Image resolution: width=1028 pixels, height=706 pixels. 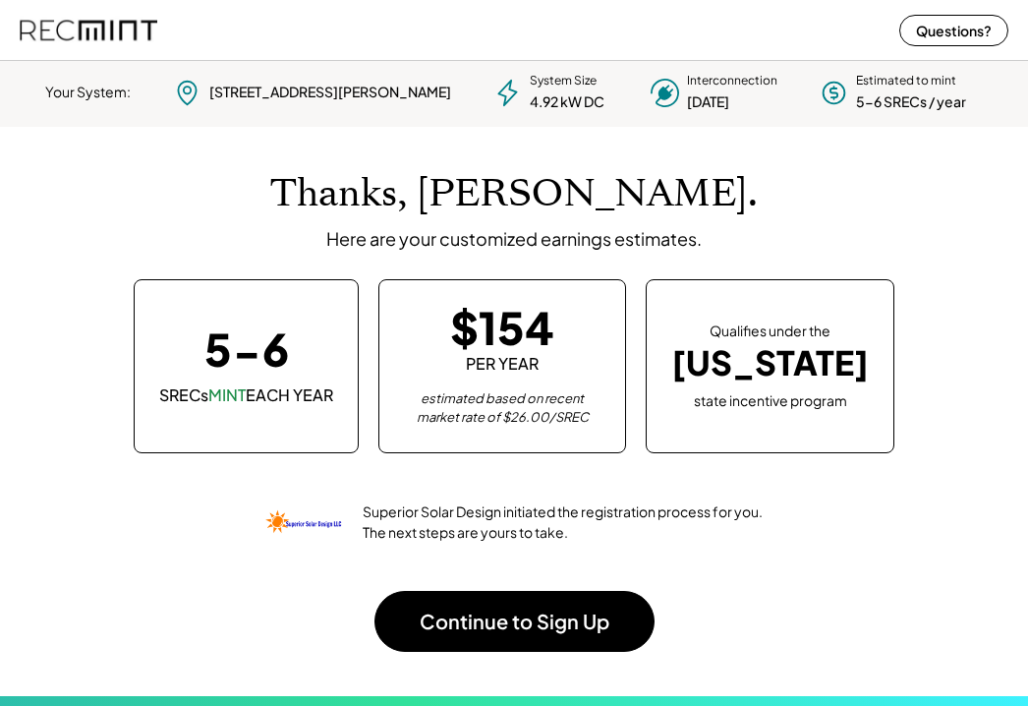 I want to click on div: SRECs EACH YEAR, so click(x=246, y=395).